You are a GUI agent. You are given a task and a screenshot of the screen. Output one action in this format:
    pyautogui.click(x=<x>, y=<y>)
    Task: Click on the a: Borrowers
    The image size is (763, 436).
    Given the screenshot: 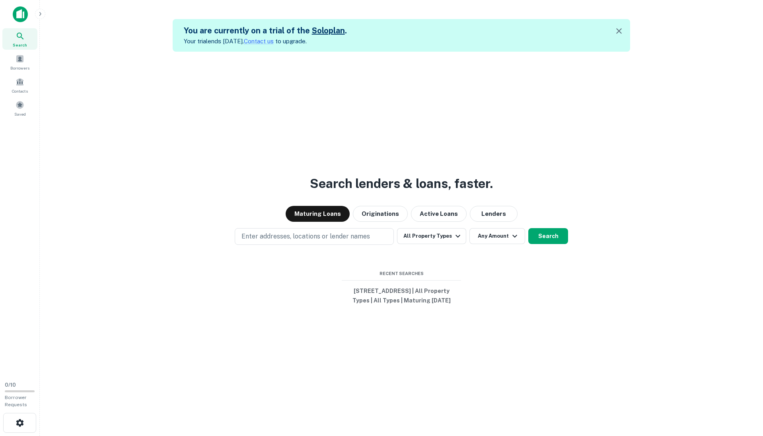 What is the action you would take?
    pyautogui.click(x=20, y=62)
    